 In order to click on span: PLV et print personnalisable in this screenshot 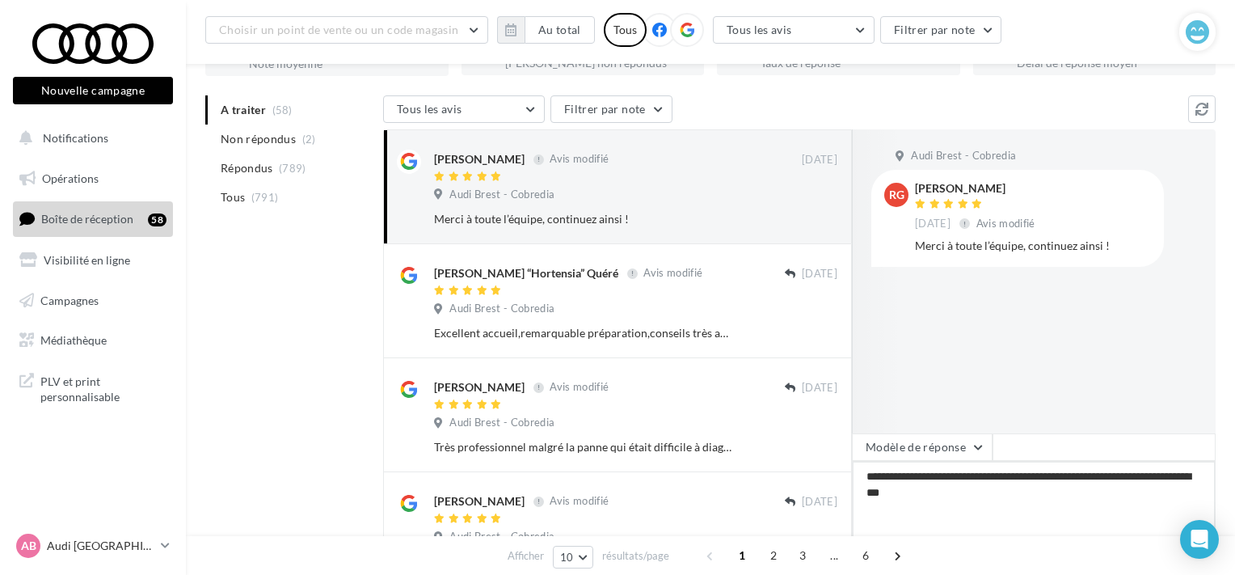, I will do `click(103, 387)`.